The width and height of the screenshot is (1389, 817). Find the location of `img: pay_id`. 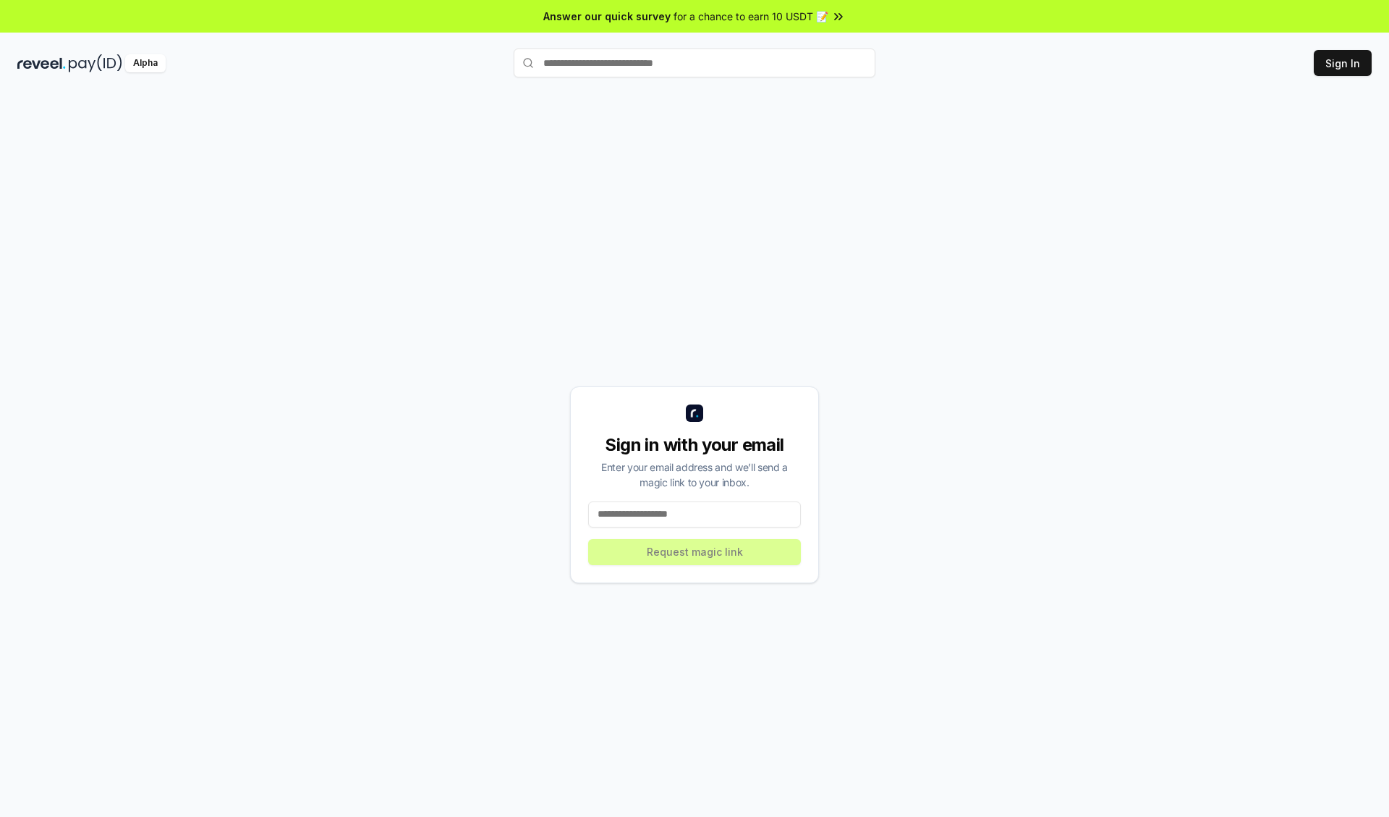

img: pay_id is located at coordinates (95, 63).